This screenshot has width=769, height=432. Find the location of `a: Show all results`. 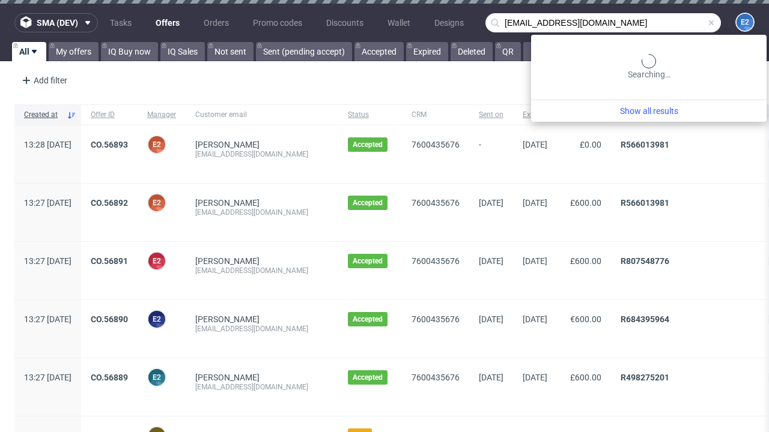

a: Show all results is located at coordinates (649, 111).